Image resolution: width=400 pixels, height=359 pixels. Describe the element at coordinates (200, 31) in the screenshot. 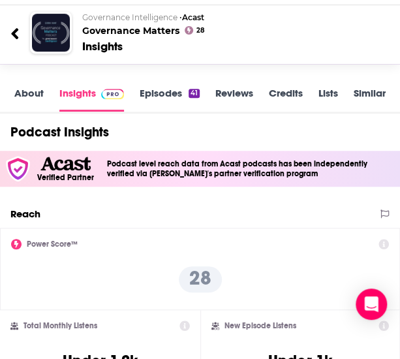

I see `span: 28` at that location.